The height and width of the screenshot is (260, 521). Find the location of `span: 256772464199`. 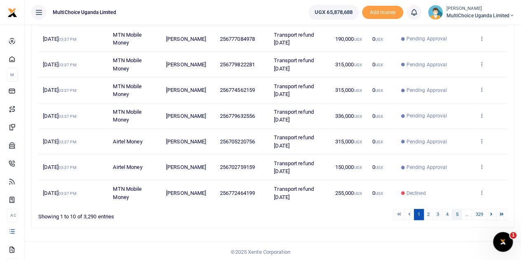

span: 256772464199 is located at coordinates (237, 193).